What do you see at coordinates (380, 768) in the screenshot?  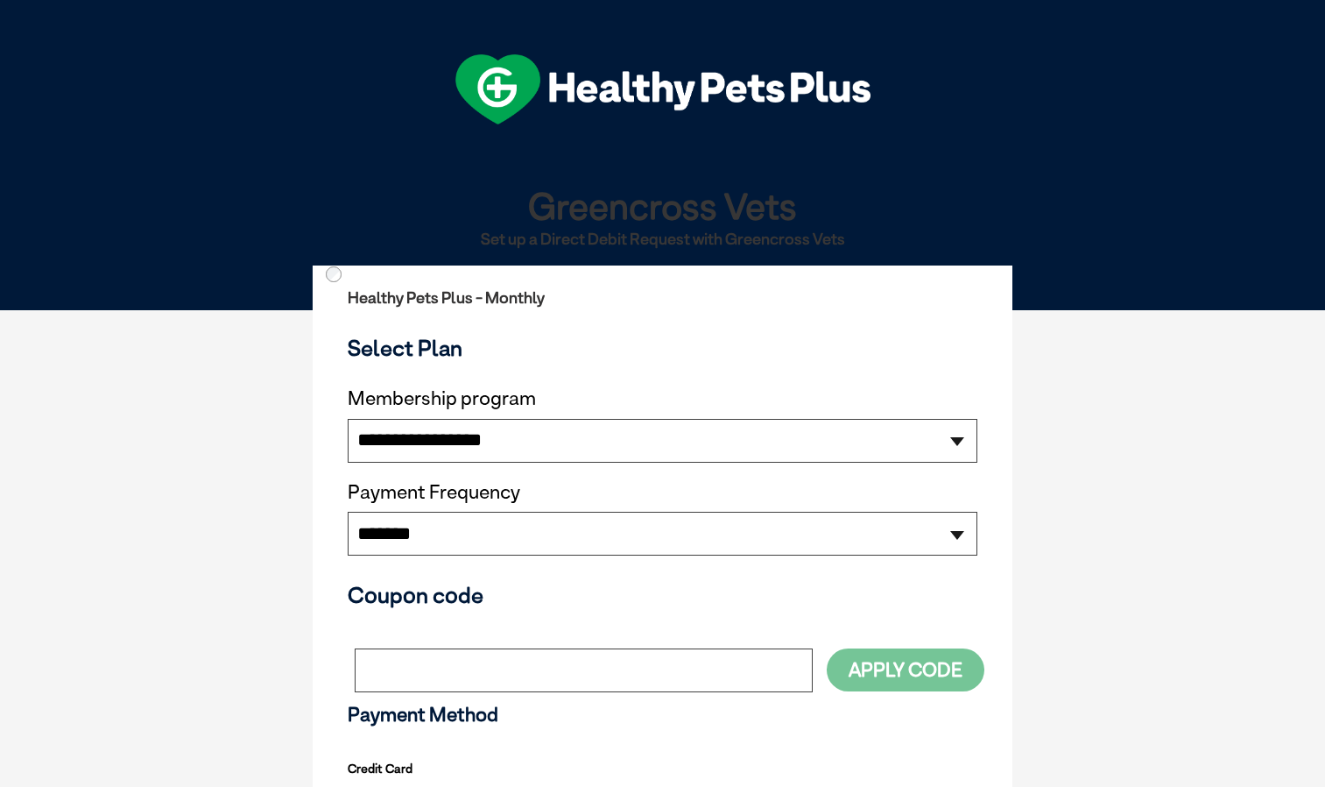 I see `label: Credit Card` at bounding box center [380, 768].